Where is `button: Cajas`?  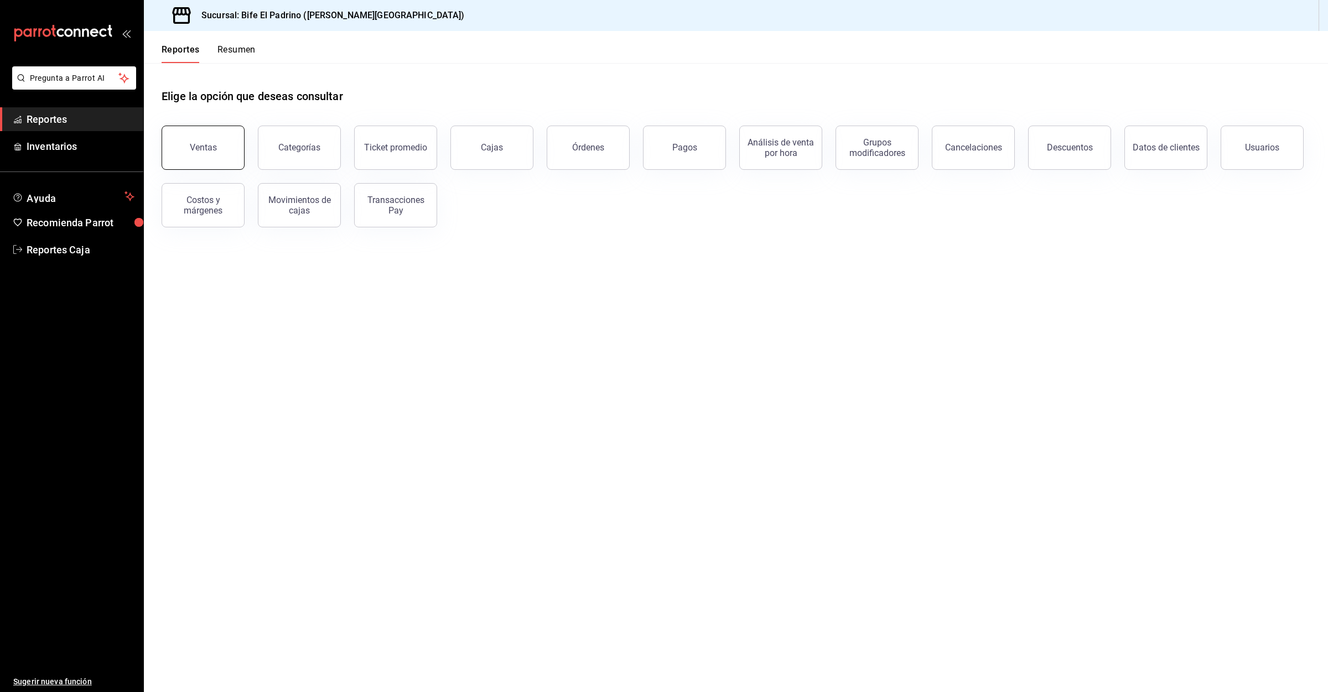
button: Cajas is located at coordinates (492, 148).